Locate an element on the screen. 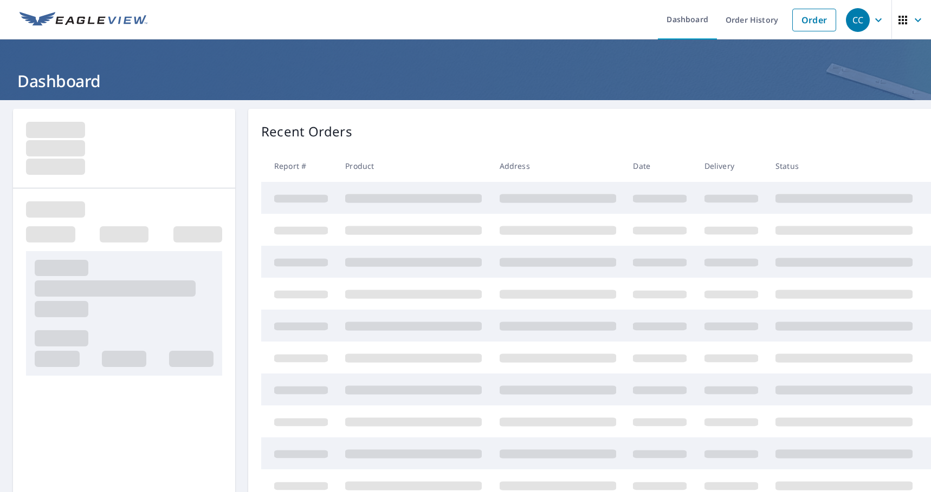 The width and height of the screenshot is (931, 492). p: Recent Orders is located at coordinates (307, 132).